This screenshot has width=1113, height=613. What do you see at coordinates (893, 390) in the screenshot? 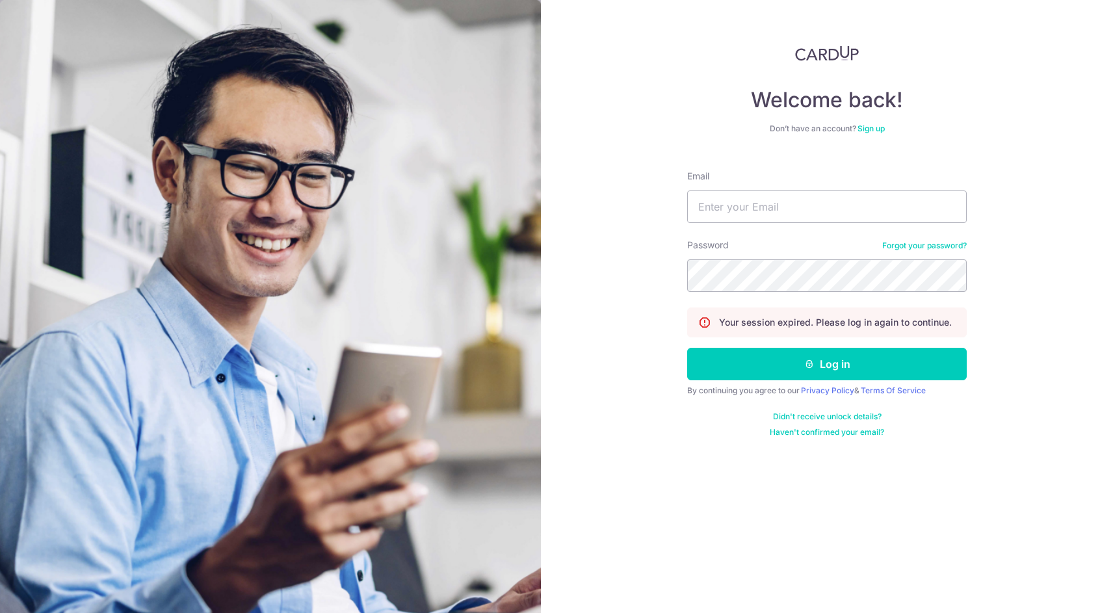
I see `a: Terms Of Service` at bounding box center [893, 390].